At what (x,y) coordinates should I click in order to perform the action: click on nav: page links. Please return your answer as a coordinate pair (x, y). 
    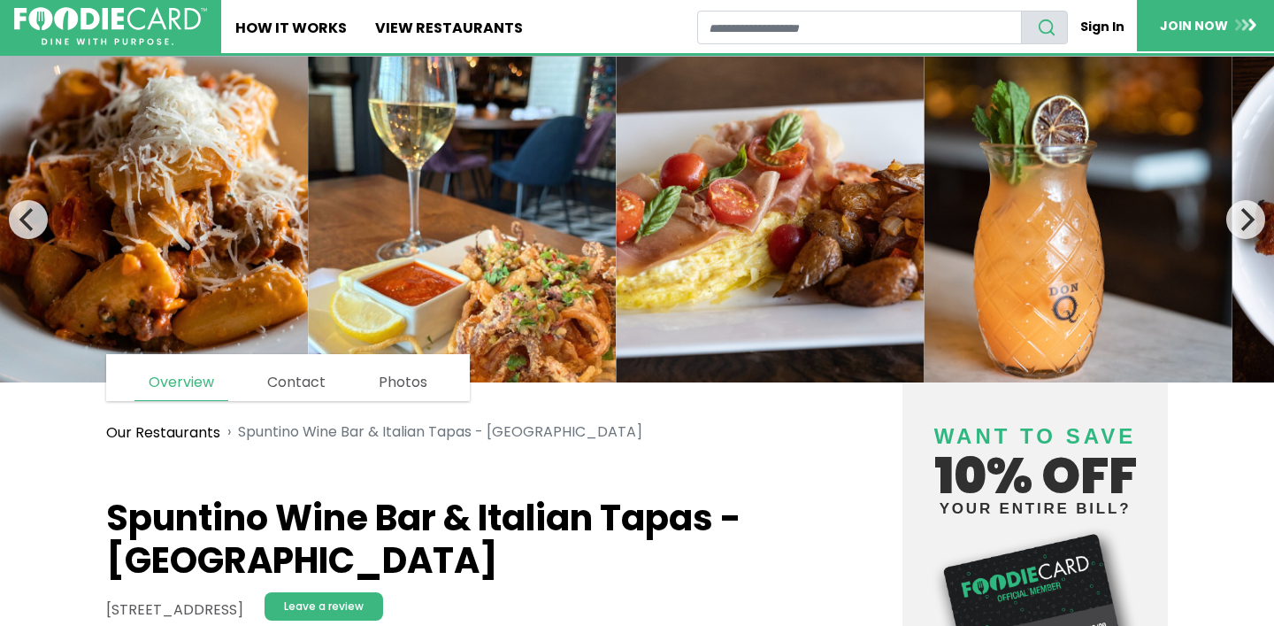
    Looking at the image, I should click on (288, 377).